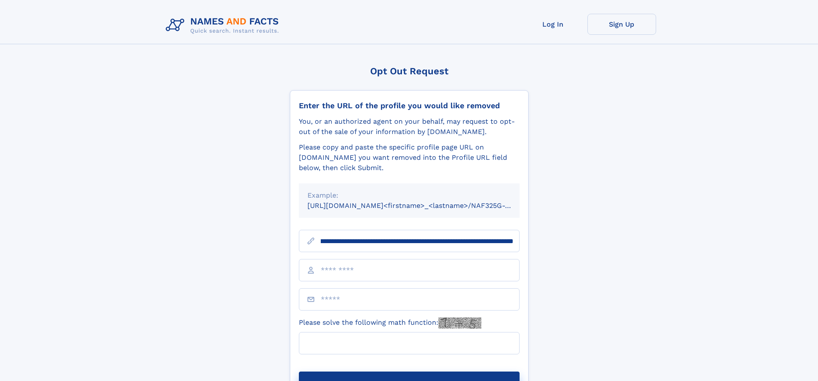 Image resolution: width=818 pixels, height=381 pixels. What do you see at coordinates (409, 127) in the screenshot?
I see `div: You, or an authorized agent on your behalf, may request to opt-out of the sale of your informatio...` at bounding box center [409, 127].